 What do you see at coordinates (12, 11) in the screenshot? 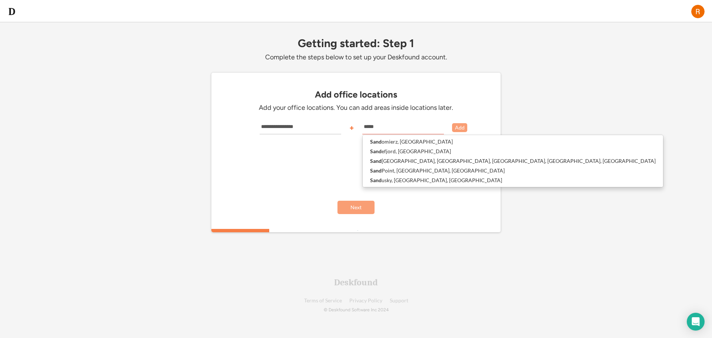
I see `img: d-whitebg.png` at bounding box center [12, 11].